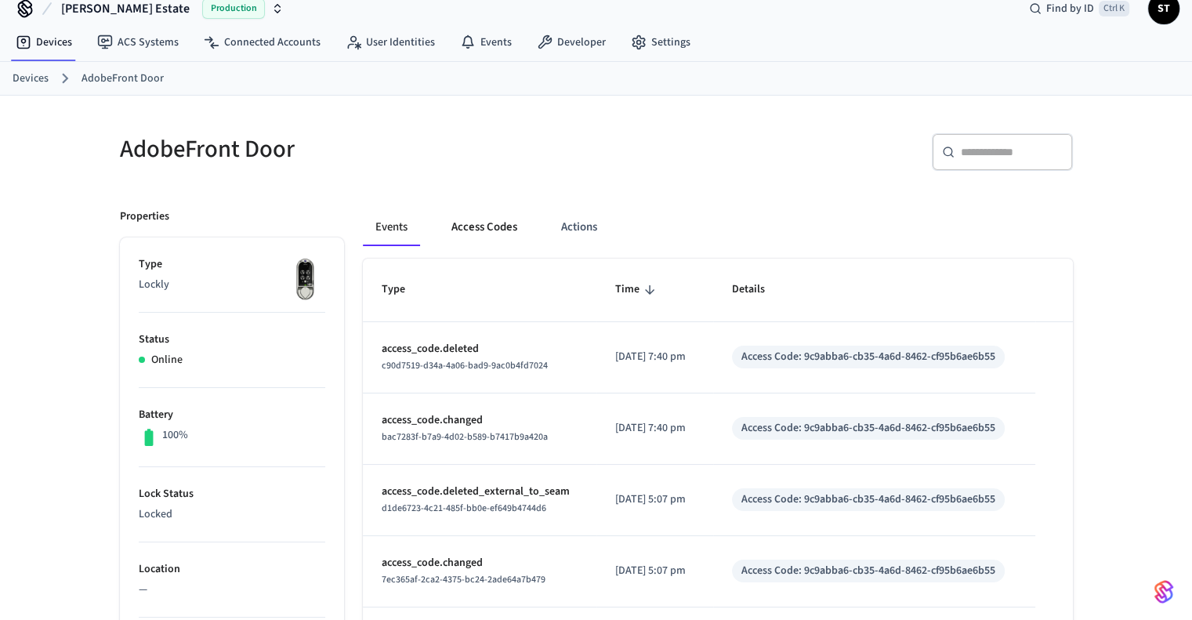  I want to click on a: Connected Accounts, so click(262, 42).